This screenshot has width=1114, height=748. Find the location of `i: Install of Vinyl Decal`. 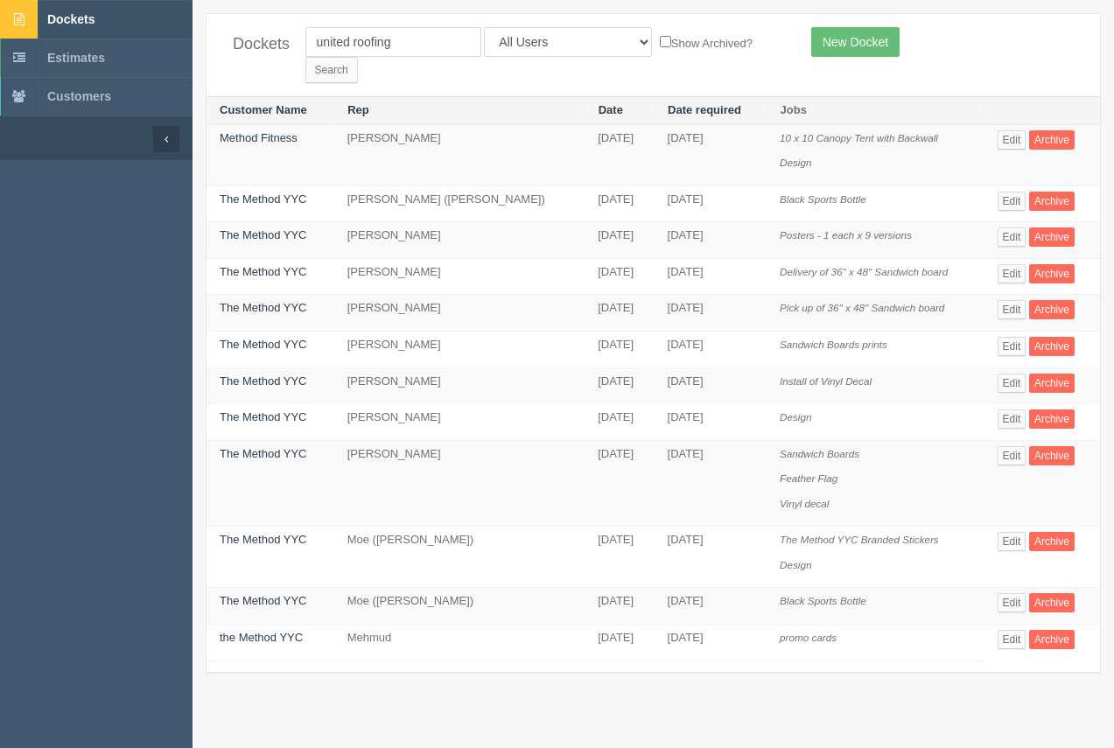

i: Install of Vinyl Decal is located at coordinates (825, 381).